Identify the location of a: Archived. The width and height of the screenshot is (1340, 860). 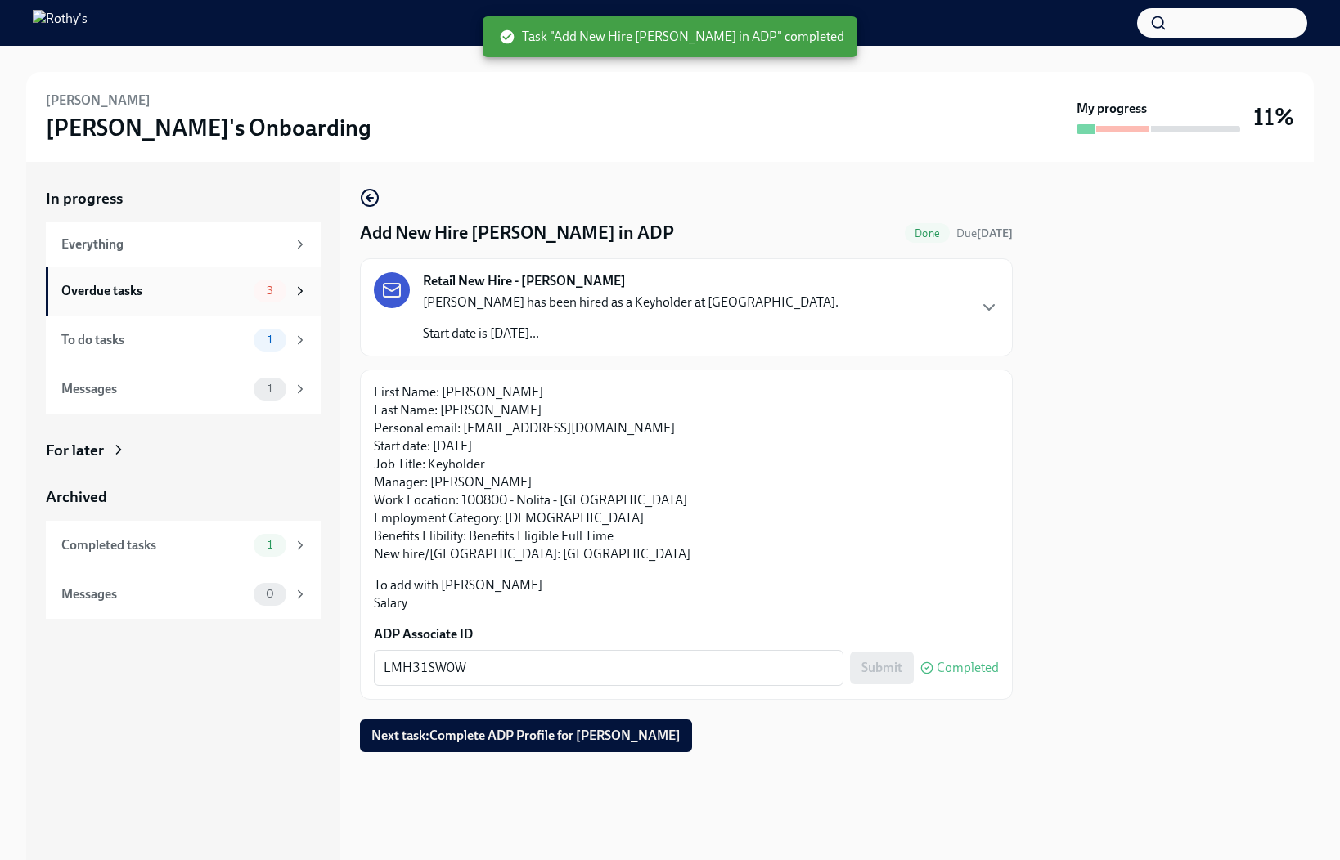
(183, 497).